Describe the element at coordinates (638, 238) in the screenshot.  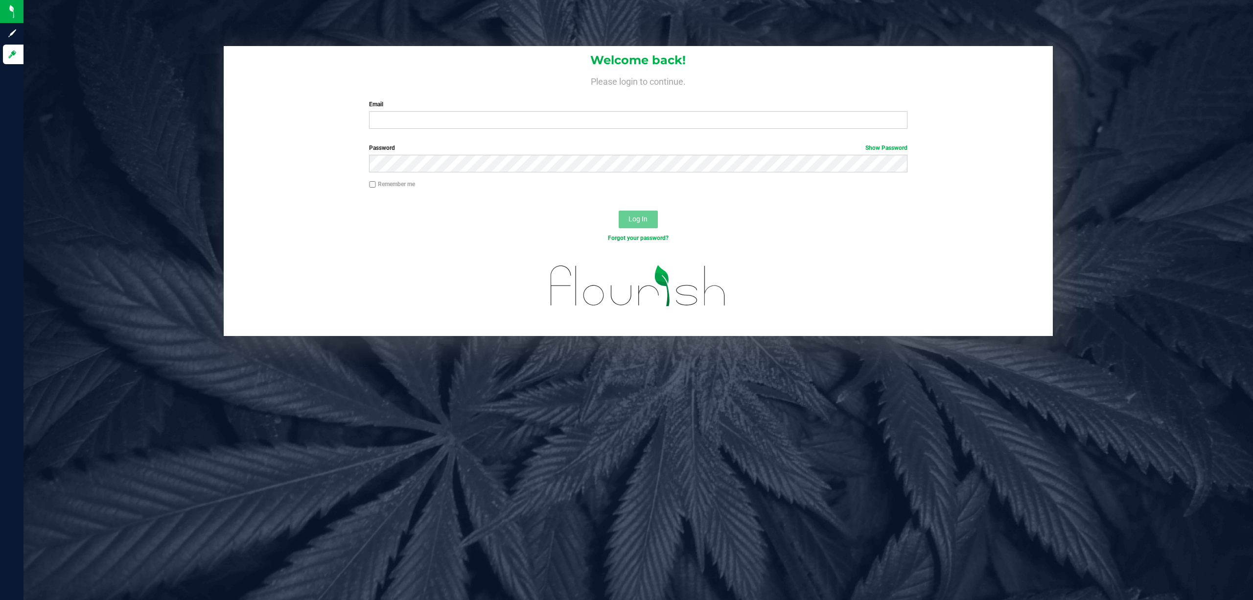
I see `a: Forgot your password?` at that location.